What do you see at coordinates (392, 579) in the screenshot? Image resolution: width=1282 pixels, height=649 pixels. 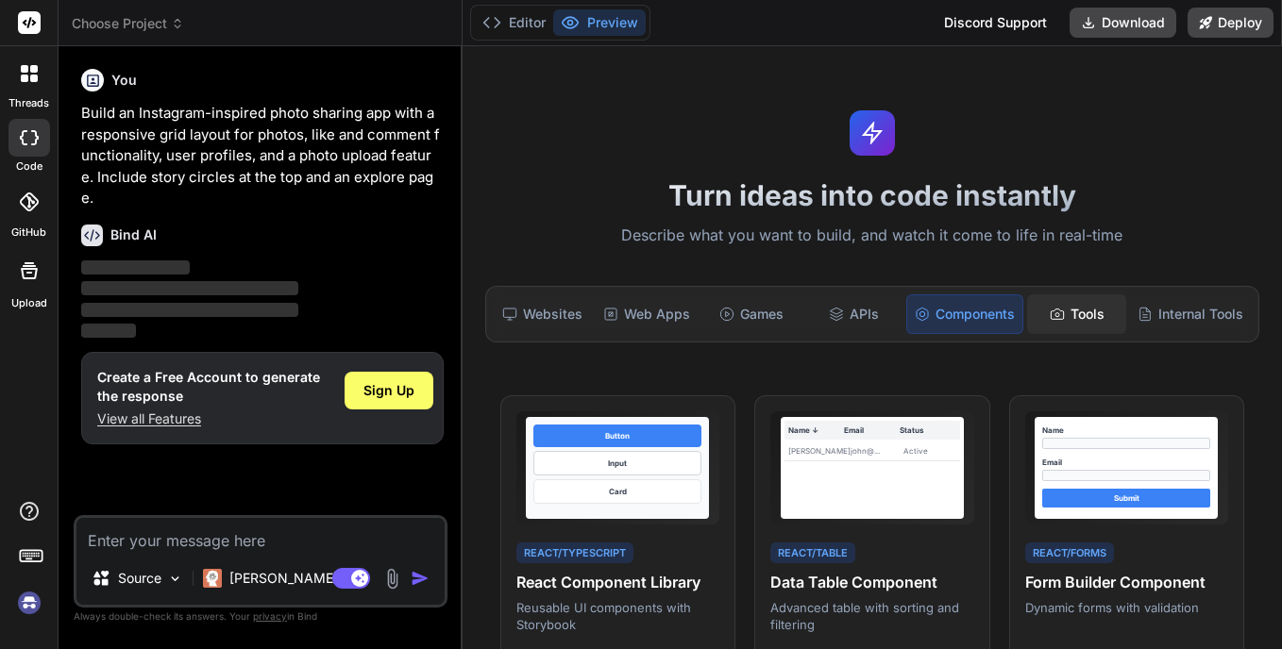 I see `img: attachment` at bounding box center [392, 579].